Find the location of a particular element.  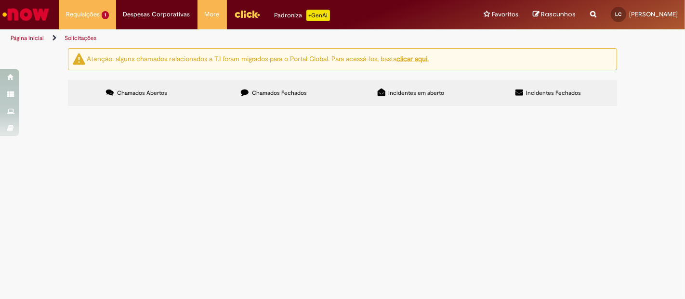

a: Página inicial is located at coordinates (27, 38).